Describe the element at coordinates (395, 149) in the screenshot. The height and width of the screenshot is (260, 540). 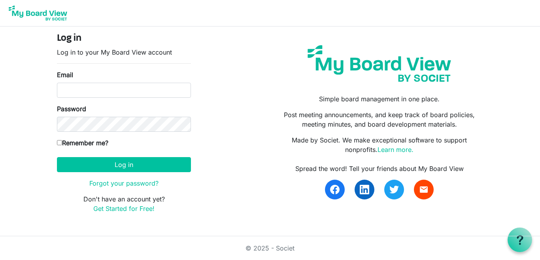
I see `a: Learn more.` at that location.